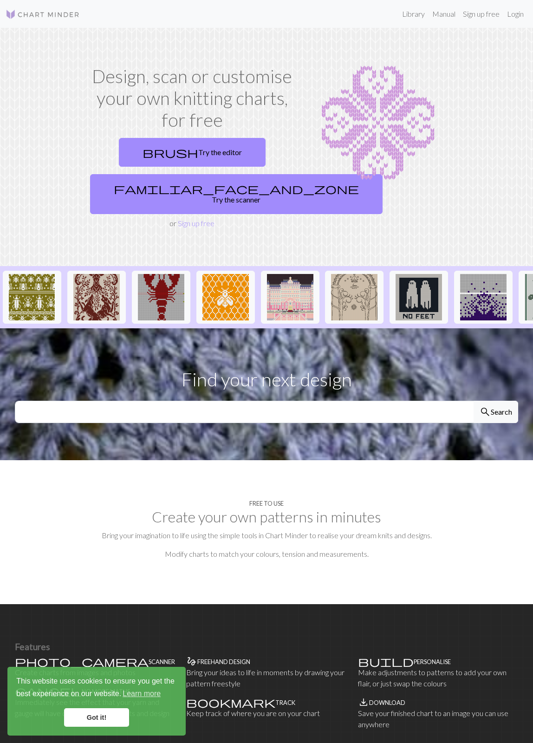  I want to click on a: Mehiläinen, so click(226, 296).